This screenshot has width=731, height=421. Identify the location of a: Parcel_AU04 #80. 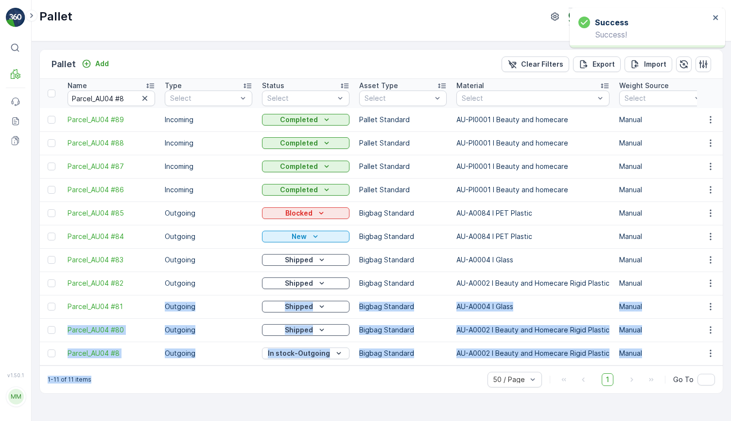
(111, 330).